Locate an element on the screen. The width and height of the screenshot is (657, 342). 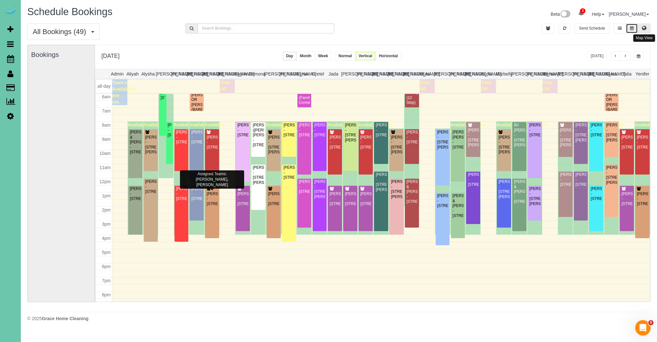
th: Demona is located at coordinates (256, 74).